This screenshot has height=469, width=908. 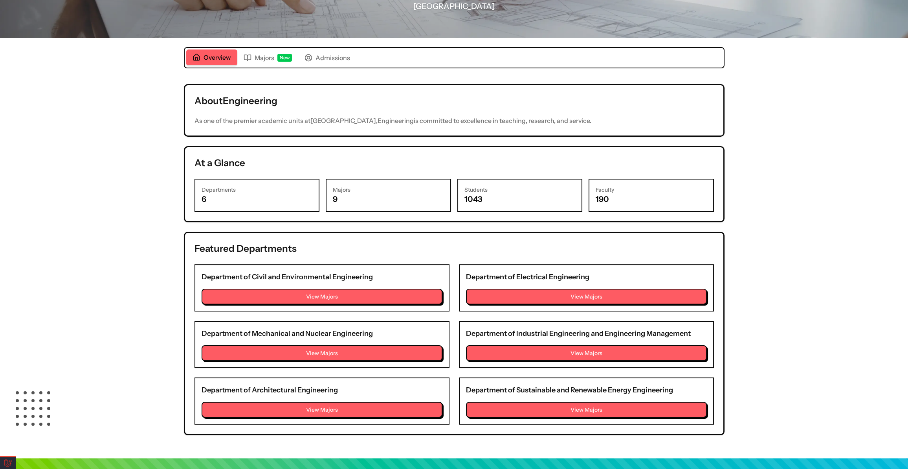 I want to click on h3: Department of Civil and Environmental Engineering, so click(x=322, y=277).